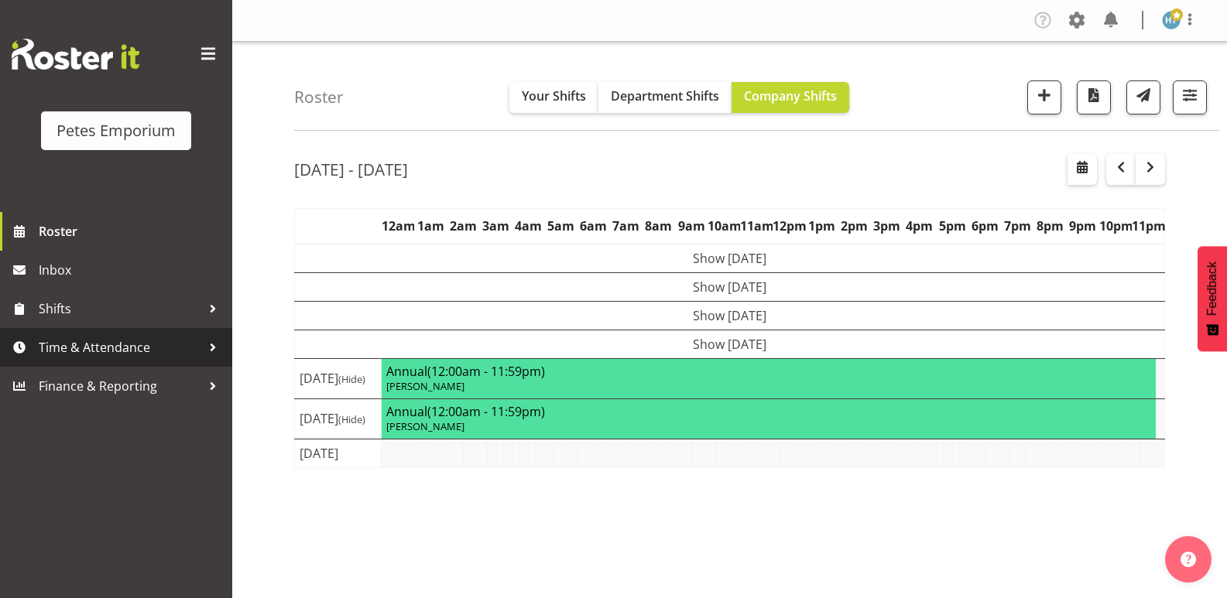  What do you see at coordinates (919, 226) in the screenshot?
I see `th: 4pm` at bounding box center [919, 226].